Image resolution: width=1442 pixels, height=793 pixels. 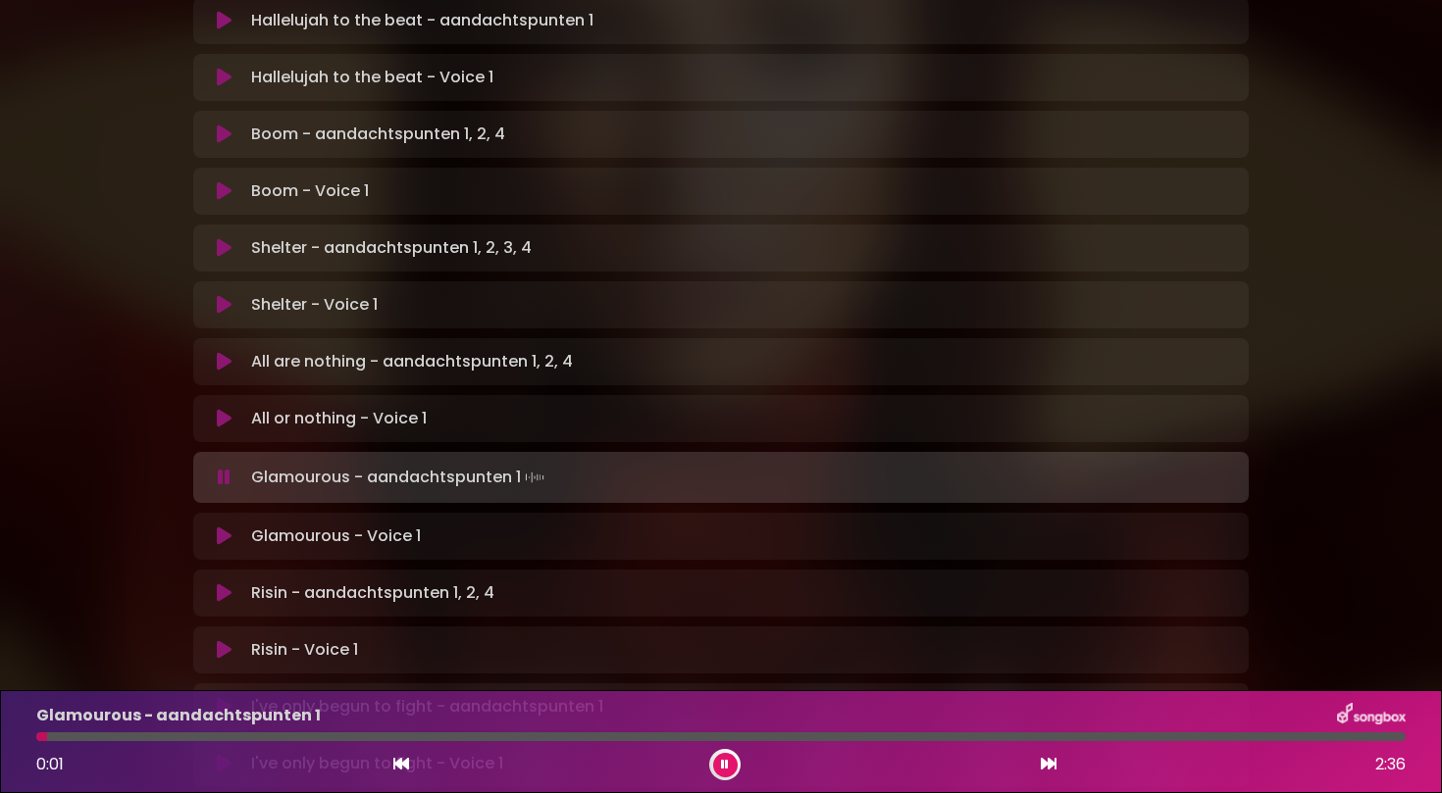 I want to click on img: songbox-logo-white.png, so click(x=1371, y=716).